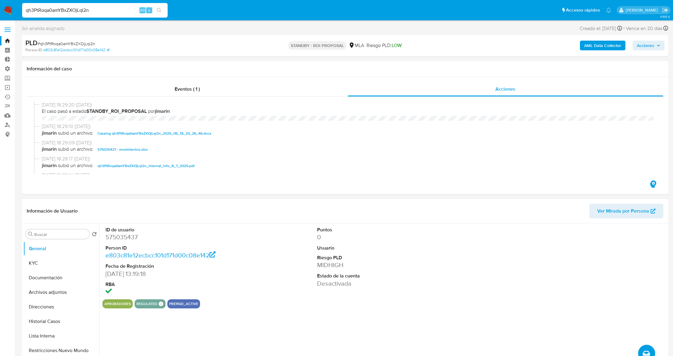 The image size is (673, 356). I want to click on dt: Estado de la cuenta, so click(384, 276).